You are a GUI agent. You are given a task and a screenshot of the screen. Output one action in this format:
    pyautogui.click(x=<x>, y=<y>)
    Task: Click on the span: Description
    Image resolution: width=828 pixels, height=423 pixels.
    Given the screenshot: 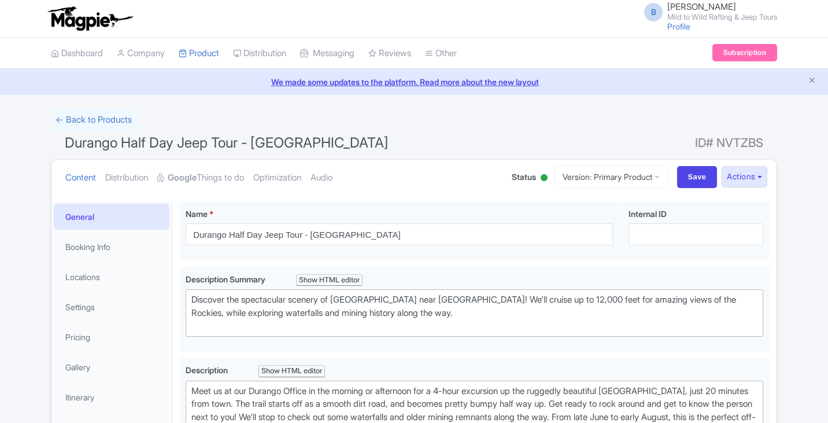 What is the action you would take?
    pyautogui.click(x=208, y=370)
    